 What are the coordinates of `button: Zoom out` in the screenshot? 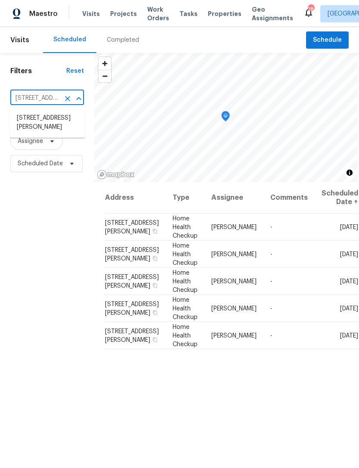 It's located at (105, 76).